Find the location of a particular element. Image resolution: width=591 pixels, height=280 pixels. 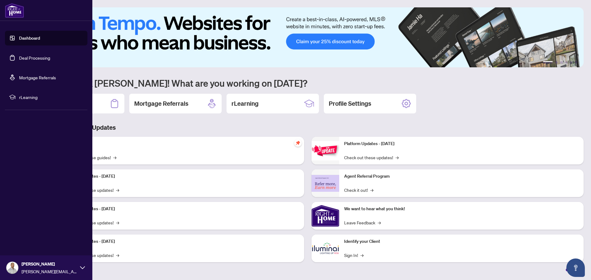

button: 6 is located at coordinates (576, 62).